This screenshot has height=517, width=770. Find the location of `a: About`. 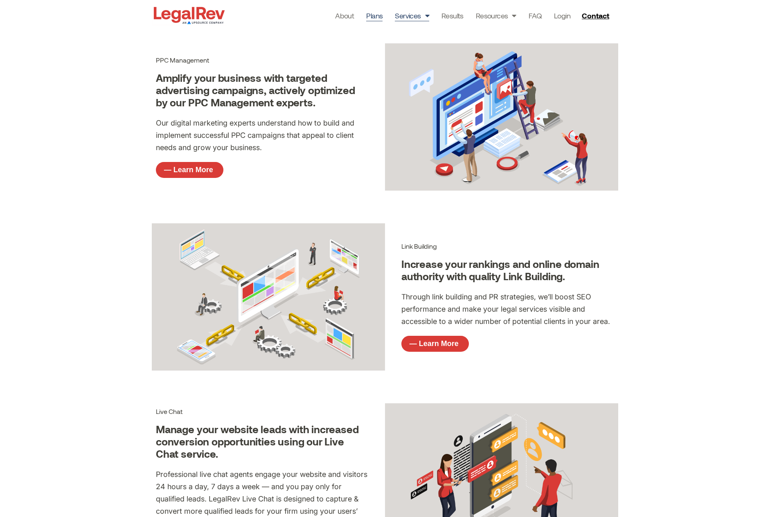

a: About is located at coordinates (344, 16).